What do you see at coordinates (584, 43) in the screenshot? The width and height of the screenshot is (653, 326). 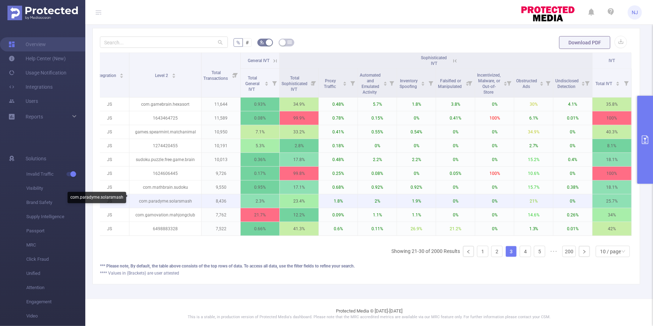 I see `button: Download PDF` at bounding box center [584, 43].